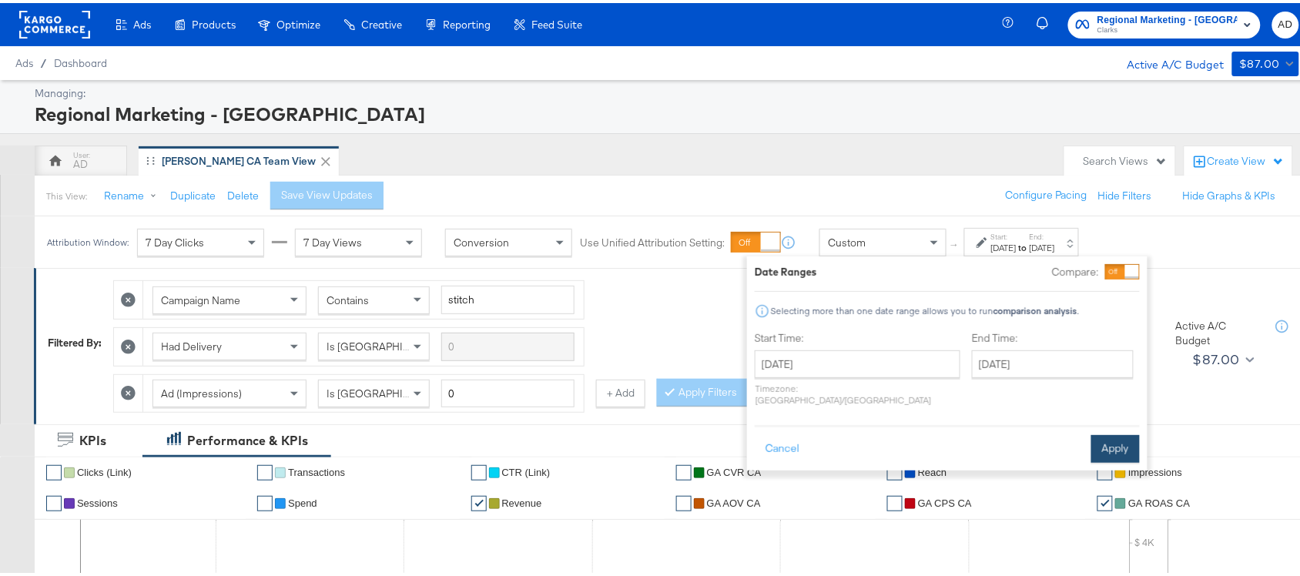 The height and width of the screenshot is (576, 1300). I want to click on span: Feed Suite, so click(557, 22).